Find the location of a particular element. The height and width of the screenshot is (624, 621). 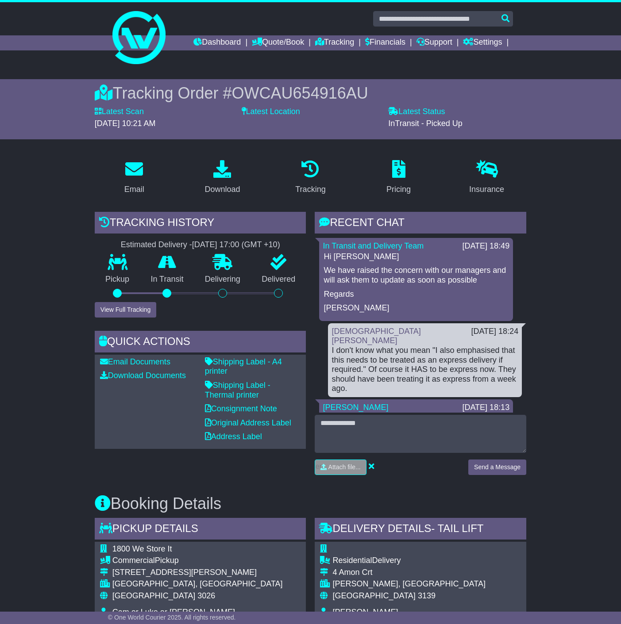

div: Pickup is located at coordinates (197, 561).